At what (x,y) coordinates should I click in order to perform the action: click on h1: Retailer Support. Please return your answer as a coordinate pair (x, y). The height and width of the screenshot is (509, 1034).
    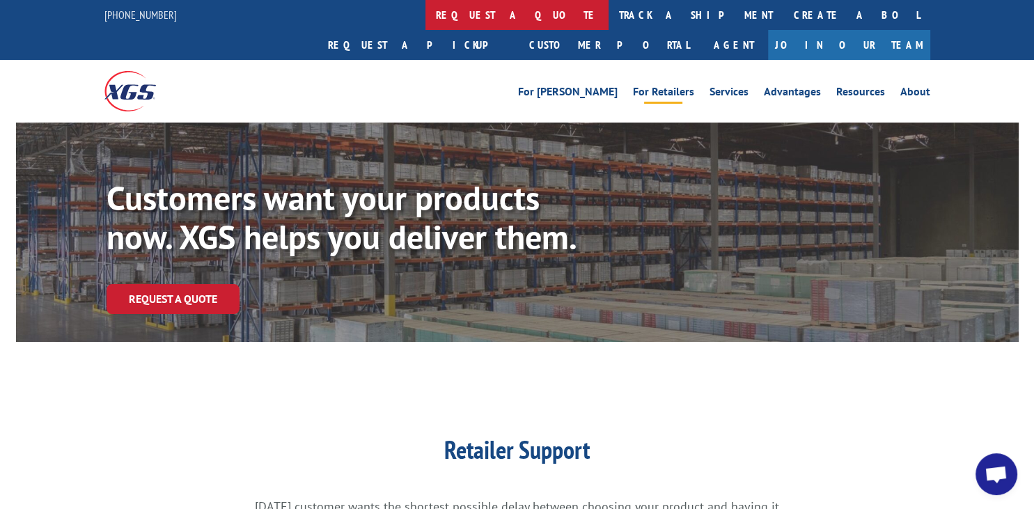
    Looking at the image, I should click on (517, 453).